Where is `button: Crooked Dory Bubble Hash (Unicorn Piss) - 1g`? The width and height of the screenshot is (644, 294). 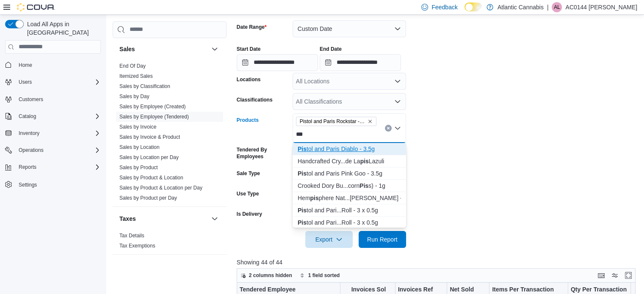 button: Crooked Dory Bubble Hash (Unicorn Piss) - 1g is located at coordinates (349, 186).